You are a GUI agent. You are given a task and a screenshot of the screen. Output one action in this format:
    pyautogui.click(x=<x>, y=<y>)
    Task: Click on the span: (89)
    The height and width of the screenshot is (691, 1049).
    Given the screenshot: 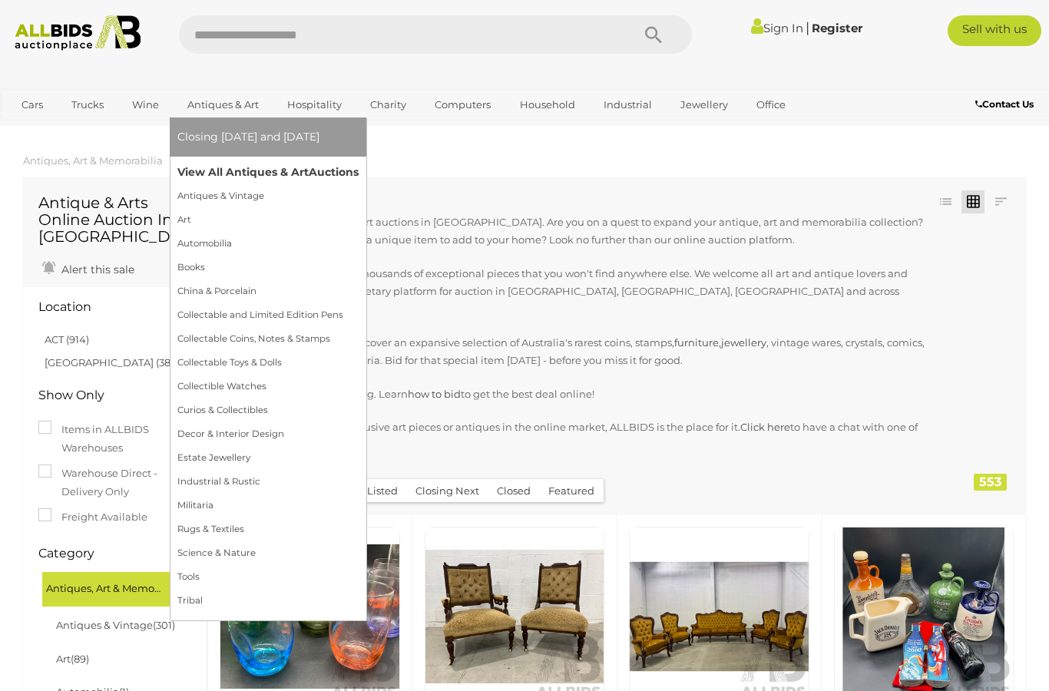 What is the action you would take?
    pyautogui.click(x=80, y=659)
    